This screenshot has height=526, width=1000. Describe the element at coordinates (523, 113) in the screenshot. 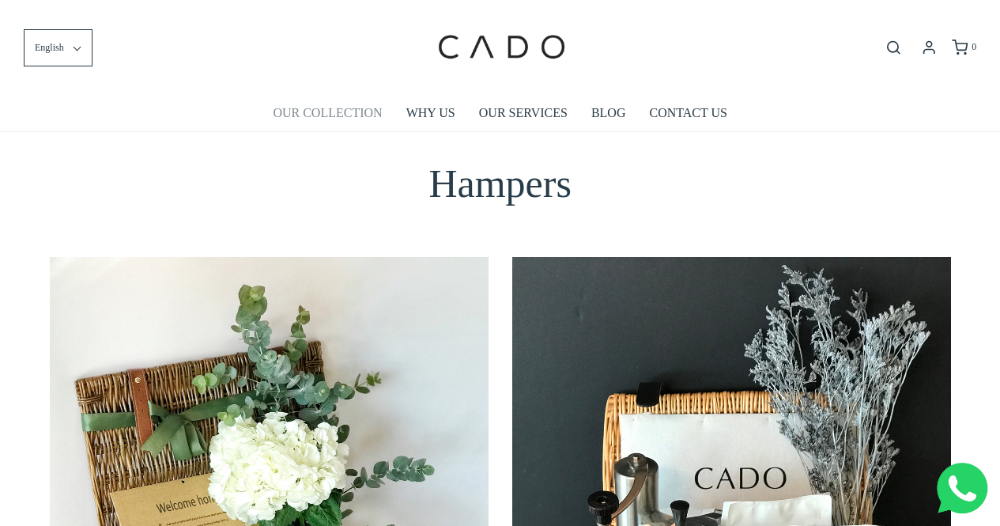

I see `a: OUR SERVICES` at that location.